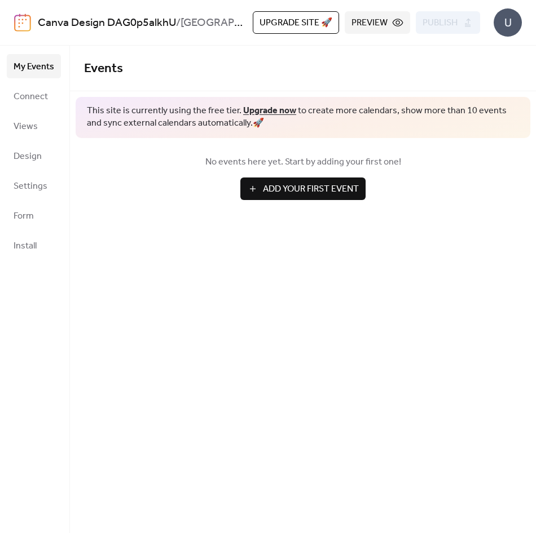  Describe the element at coordinates (34, 156) in the screenshot. I see `a: Design` at that location.